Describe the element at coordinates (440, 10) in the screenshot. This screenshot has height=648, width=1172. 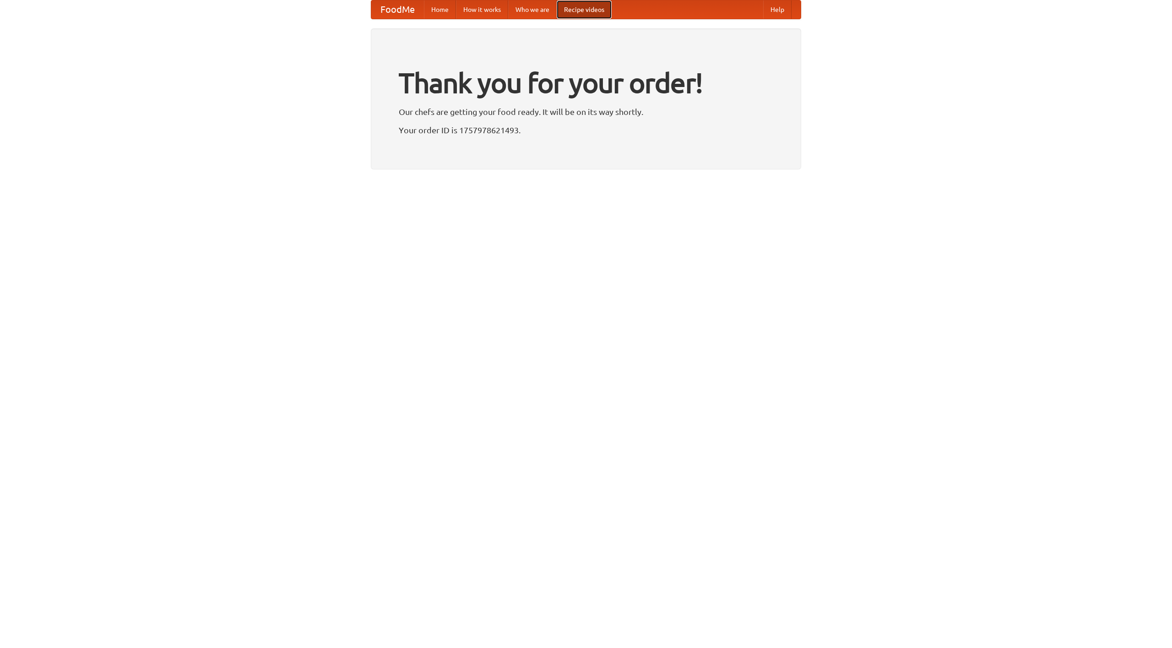
I see `a: Home` at that location.